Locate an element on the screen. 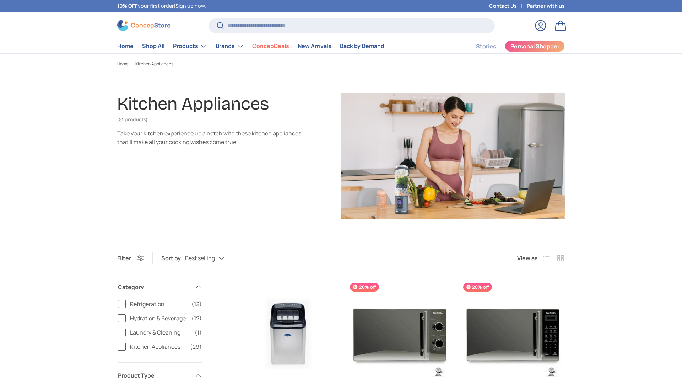 The image size is (682, 384). img: Kitchen Appliances is located at coordinates (453, 156).